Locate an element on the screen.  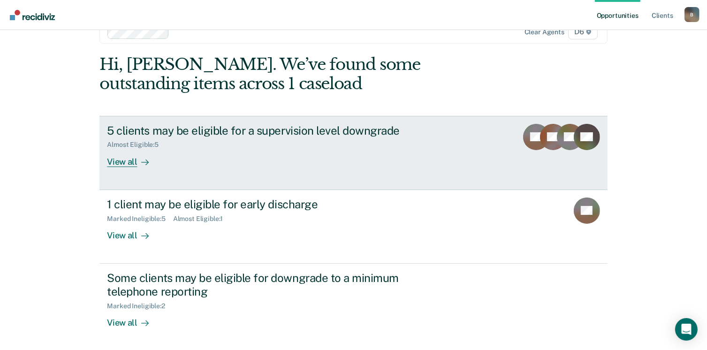
div: 5 clients may be eligible for a supervision level downgrade is located at coordinates (271, 130).